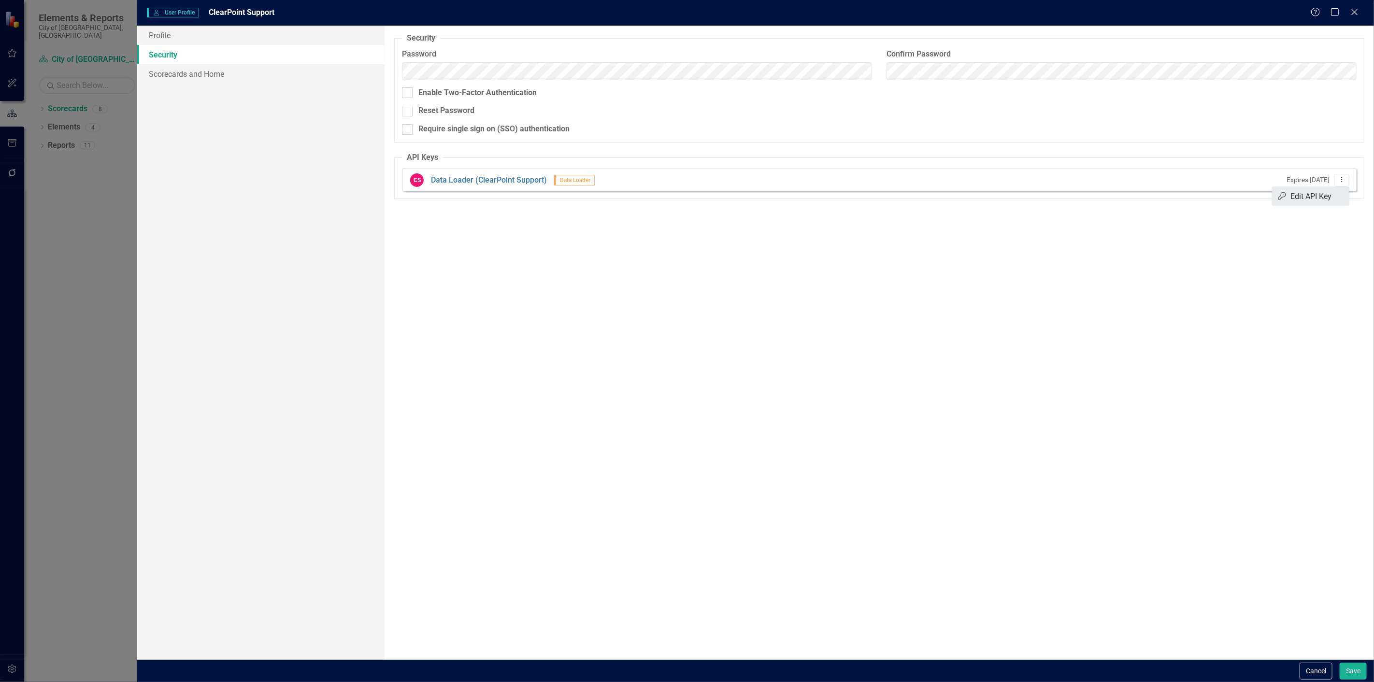 The image size is (1374, 682). I want to click on label: Confirm Password, so click(1121, 54).